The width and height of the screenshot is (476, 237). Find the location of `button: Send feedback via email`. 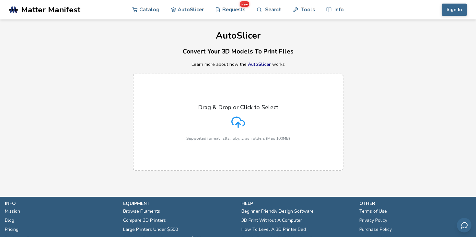

button: Send feedback via email is located at coordinates (464, 225).